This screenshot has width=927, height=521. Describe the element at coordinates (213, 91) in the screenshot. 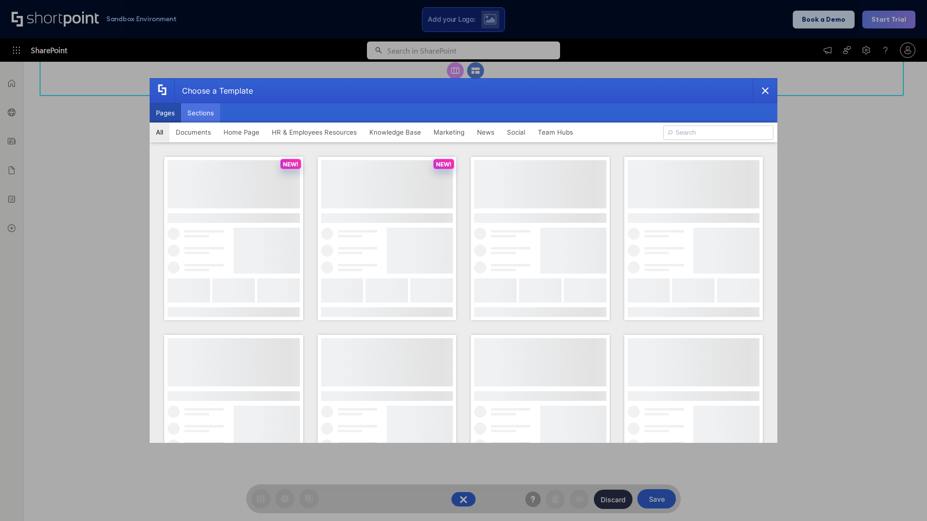

I see `div: Choose a Template` at that location.